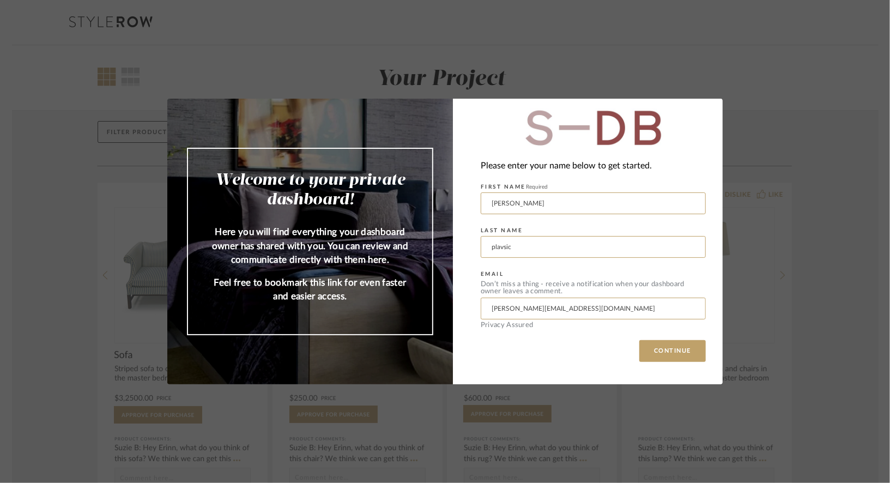  I want to click on input: Enter First Name, so click(593, 203).